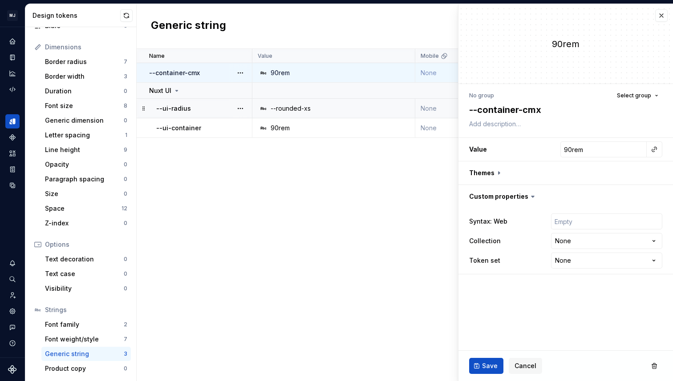 The image size is (673, 381). Describe the element at coordinates (484, 241) in the screenshot. I see `label: Collection` at that location.